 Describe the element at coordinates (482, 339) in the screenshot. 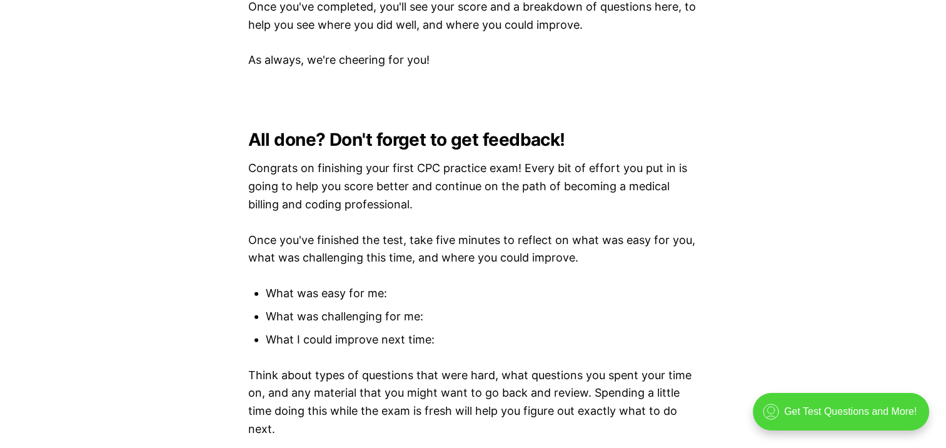

I see `li: What I could improve next time:` at that location.